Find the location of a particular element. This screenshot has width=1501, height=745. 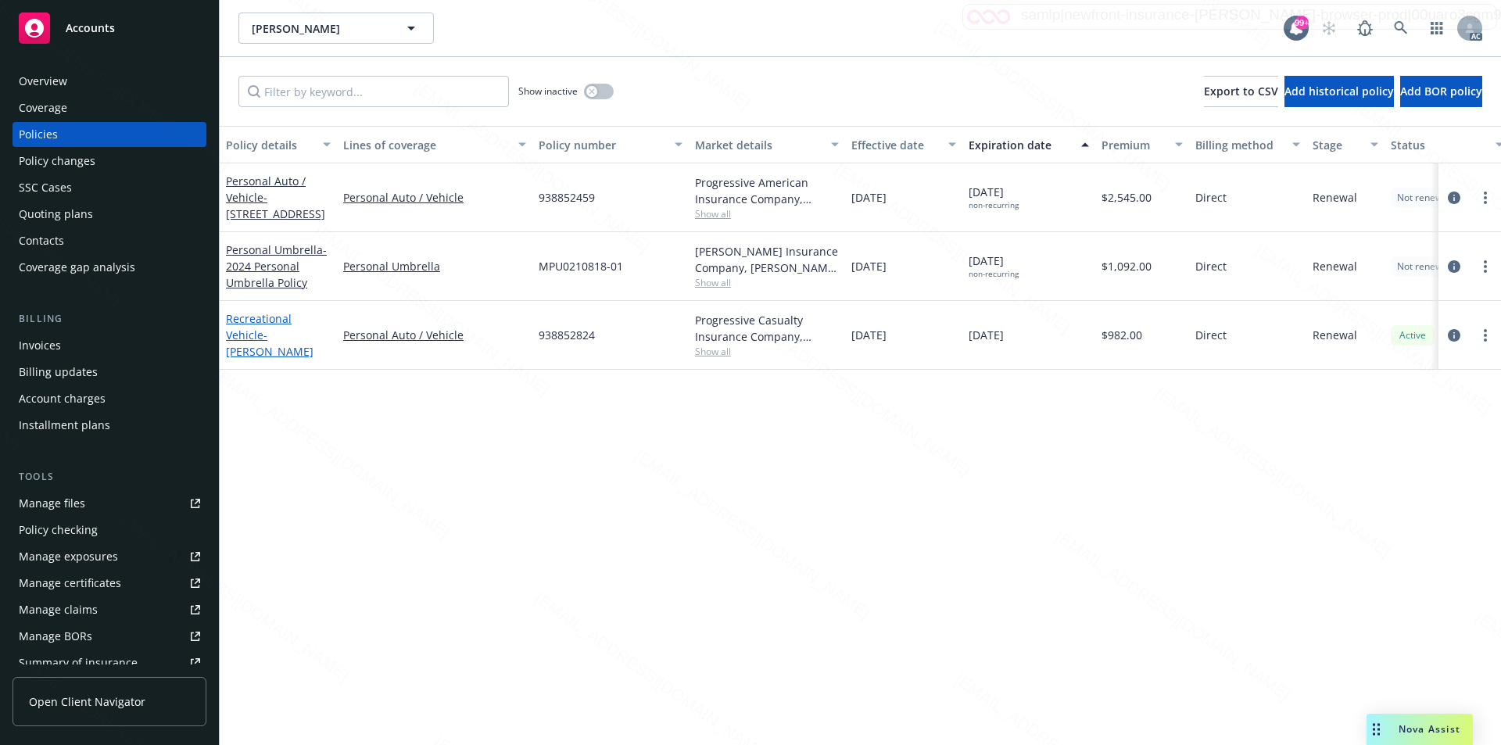

div: Installment plans is located at coordinates (64, 425).